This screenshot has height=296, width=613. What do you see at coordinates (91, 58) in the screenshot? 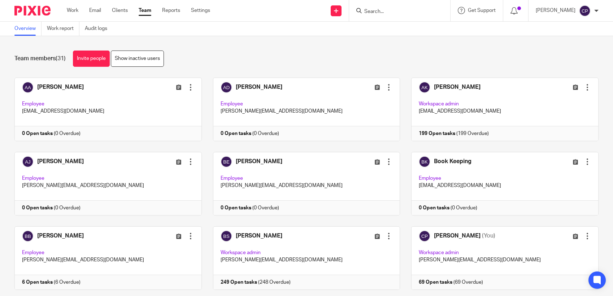
I see `a: Invite people` at bounding box center [91, 58].